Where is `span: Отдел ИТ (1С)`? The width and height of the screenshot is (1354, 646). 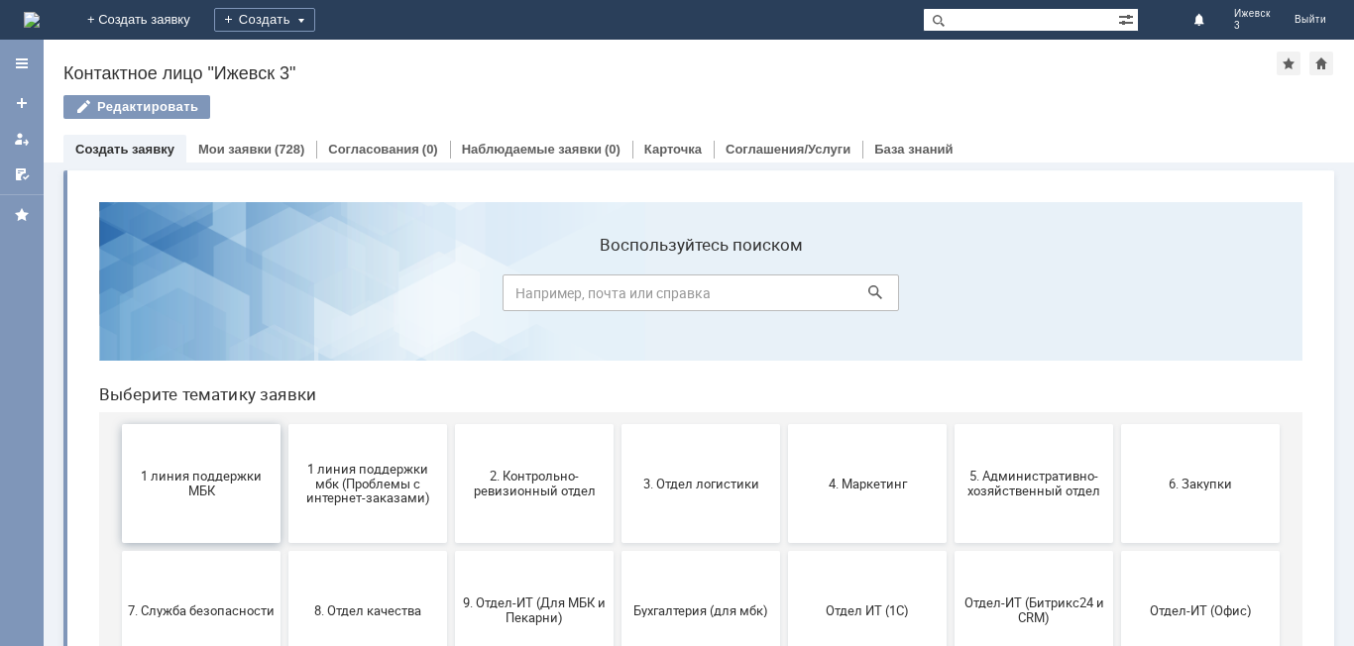 span: Отдел ИТ (1С) is located at coordinates (784, 423).